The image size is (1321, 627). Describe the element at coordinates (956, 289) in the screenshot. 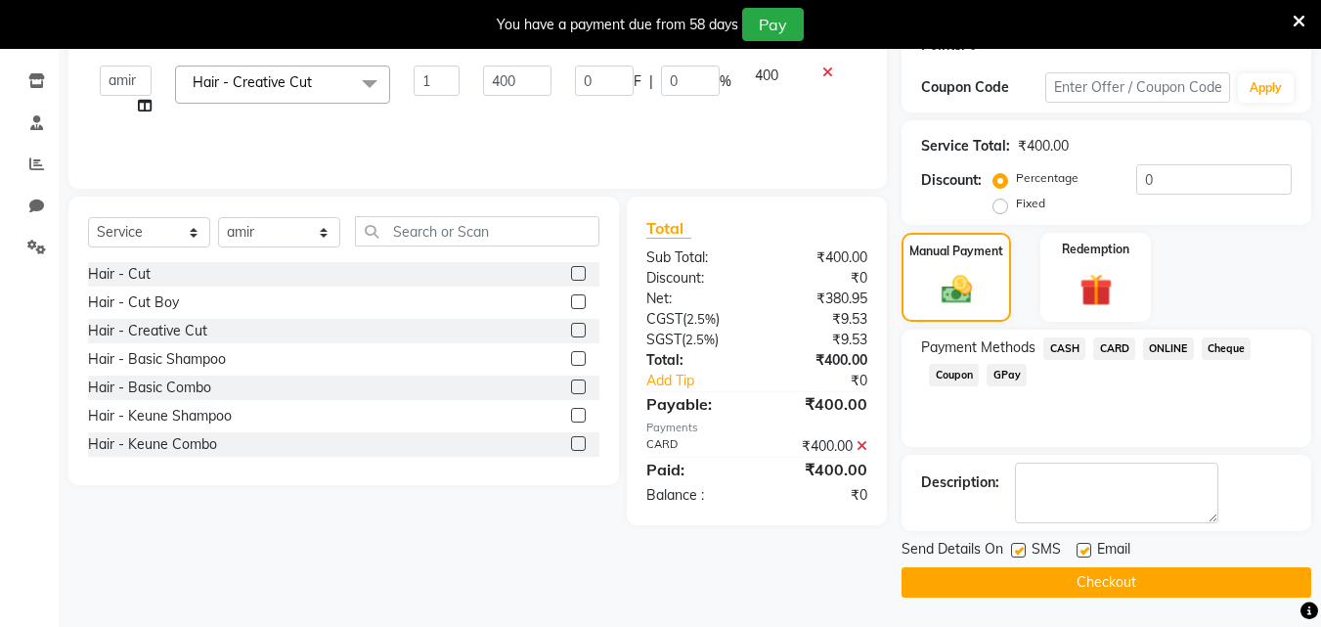

I see `img: _cash.svg` at that location.